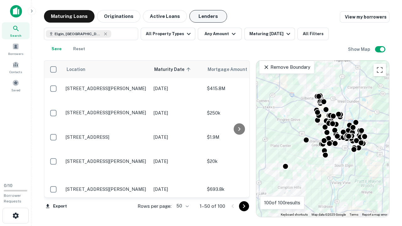  What do you see at coordinates (16, 31) in the screenshot?
I see `div: Search` at bounding box center [16, 31].